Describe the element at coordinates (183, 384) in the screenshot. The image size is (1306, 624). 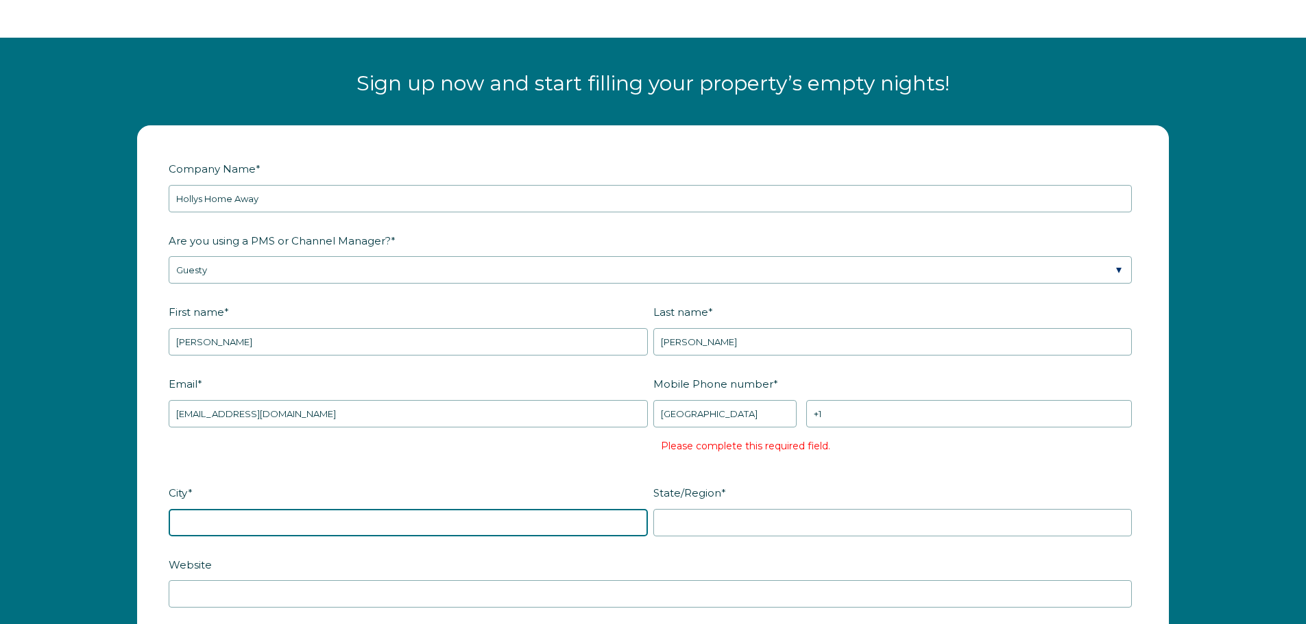
I see `span: Email` at that location.